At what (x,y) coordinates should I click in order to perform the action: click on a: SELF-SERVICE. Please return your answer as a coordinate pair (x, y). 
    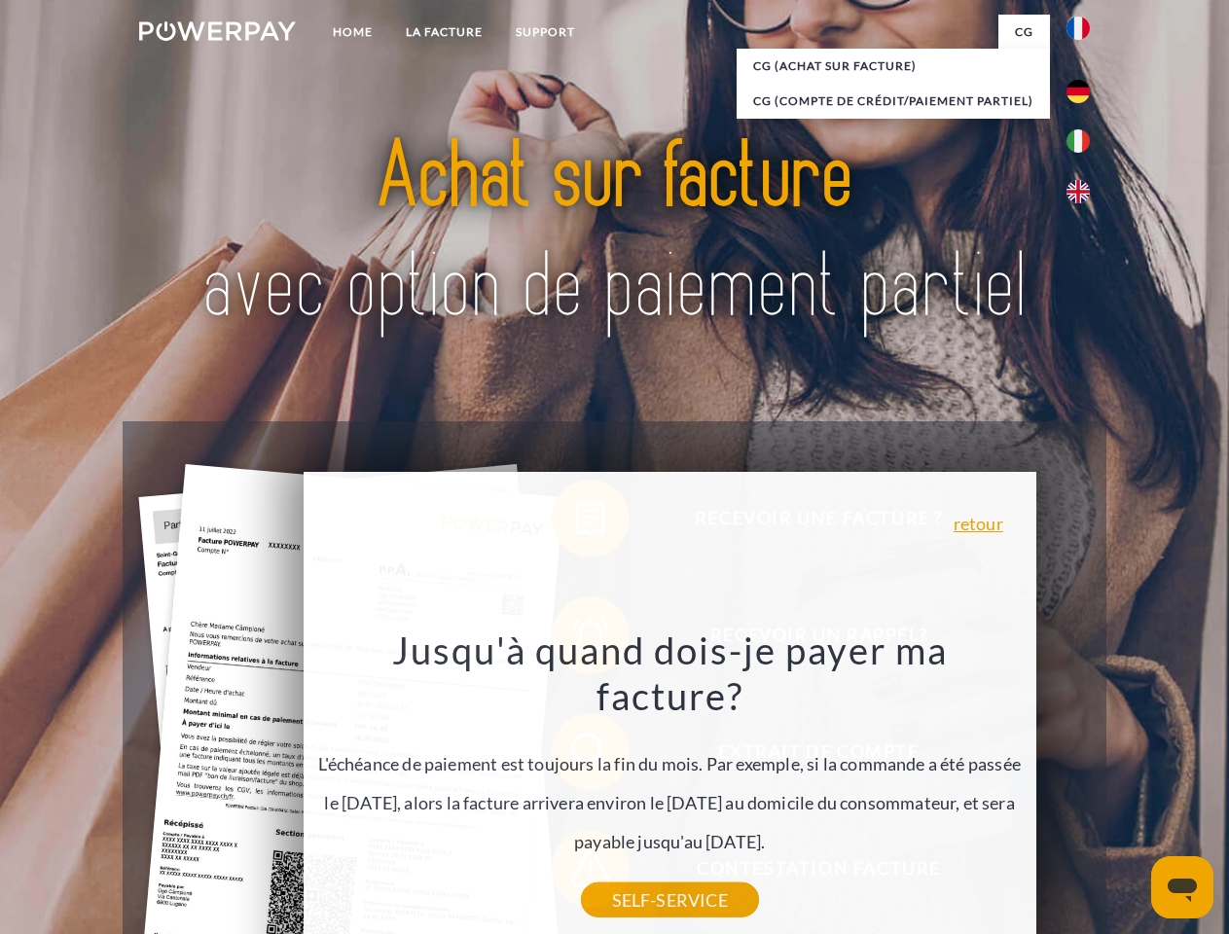
    Looking at the image, I should click on (669, 900).